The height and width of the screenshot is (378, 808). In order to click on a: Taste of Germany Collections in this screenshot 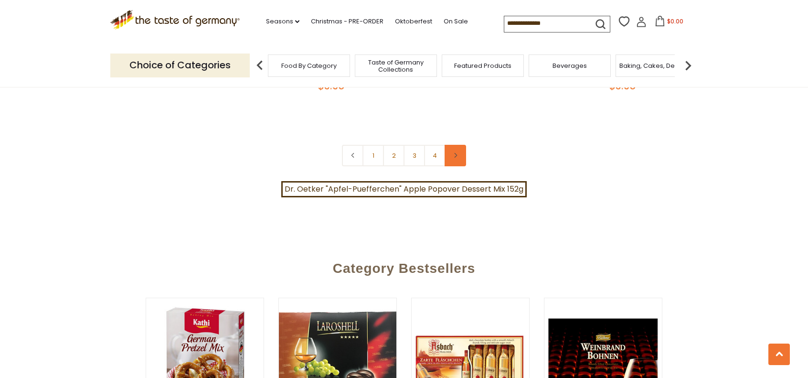, I will do `click(396, 66)`.